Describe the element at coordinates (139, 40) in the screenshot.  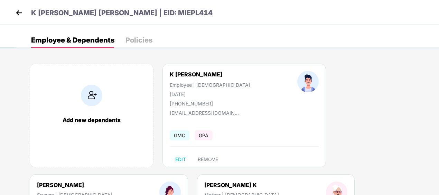
I see `div: Policies` at that location.